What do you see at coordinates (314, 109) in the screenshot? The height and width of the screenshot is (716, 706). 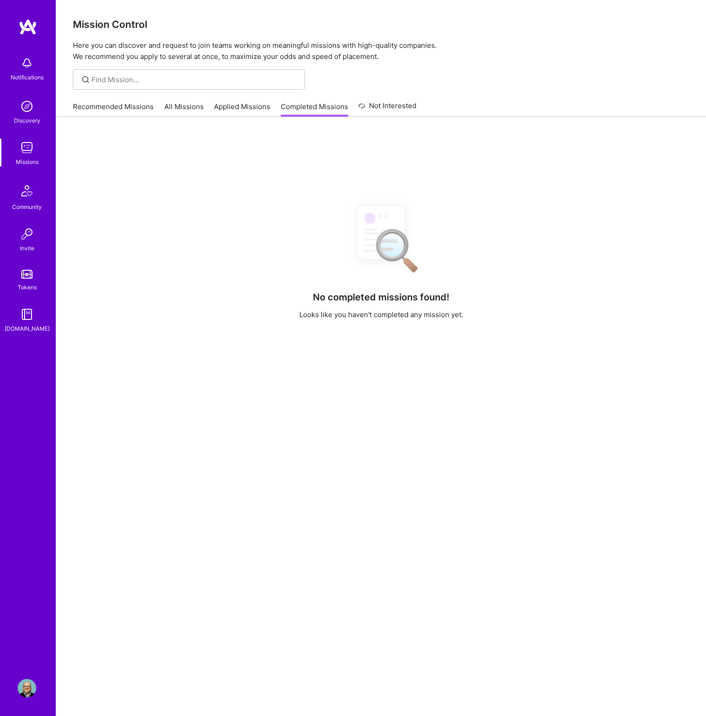 I see `a: Completed Missions` at bounding box center [314, 109].